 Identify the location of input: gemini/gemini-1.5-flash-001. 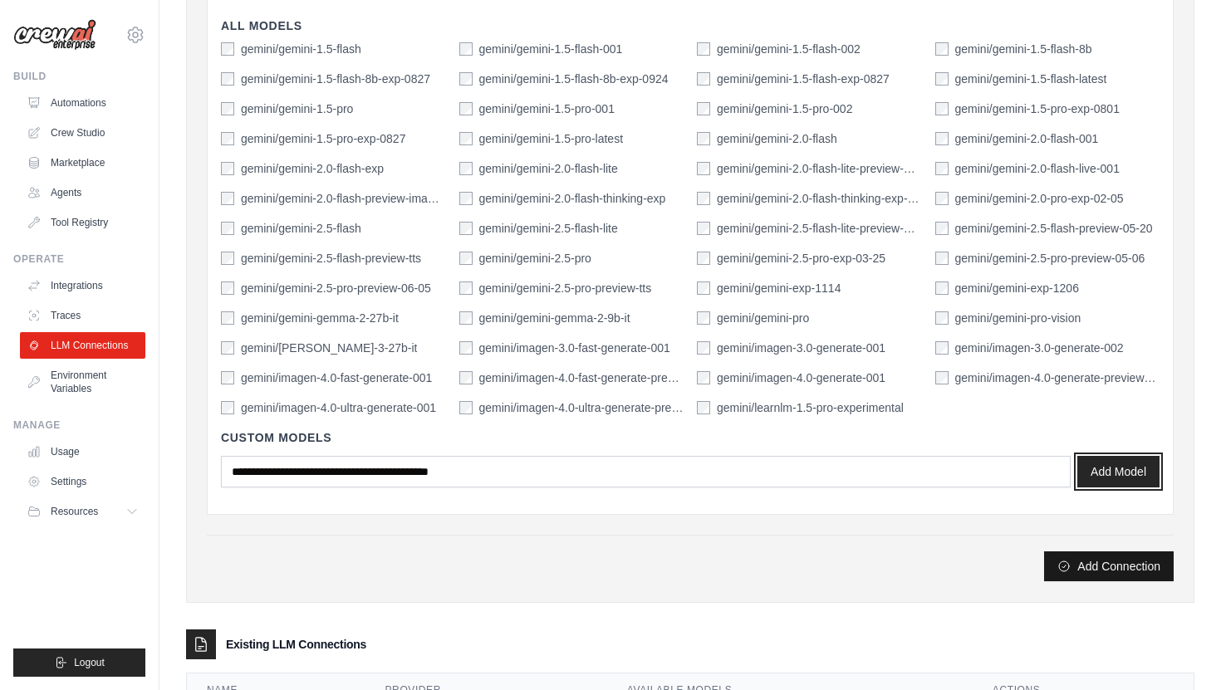
(466, 49).